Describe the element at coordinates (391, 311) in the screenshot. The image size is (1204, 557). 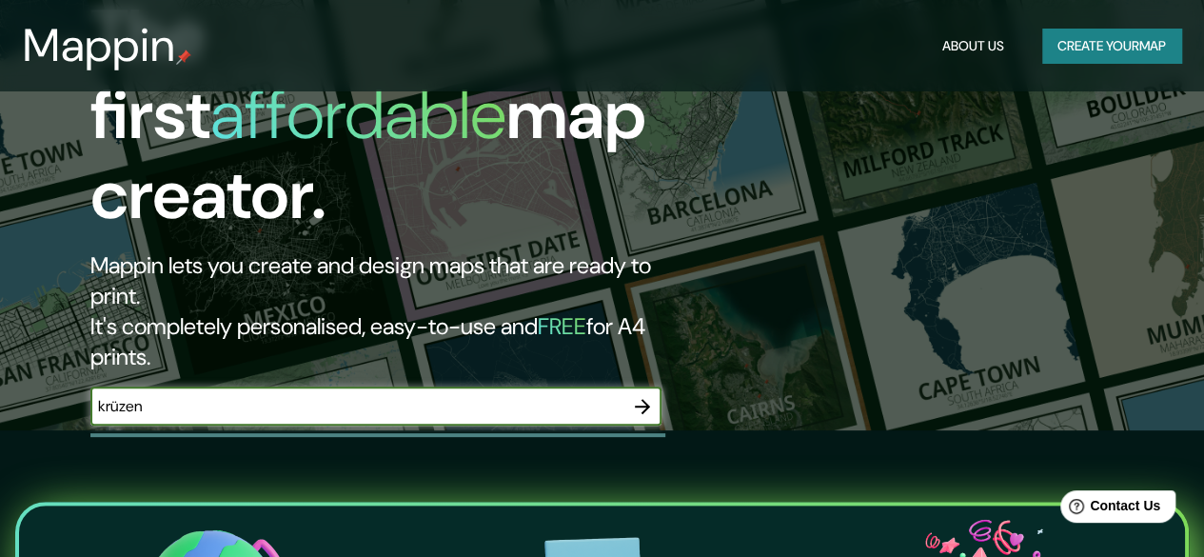
I see `h2: Mappin lets you create and design maps that are ready to print. It's completely personalised, eas...` at that location.